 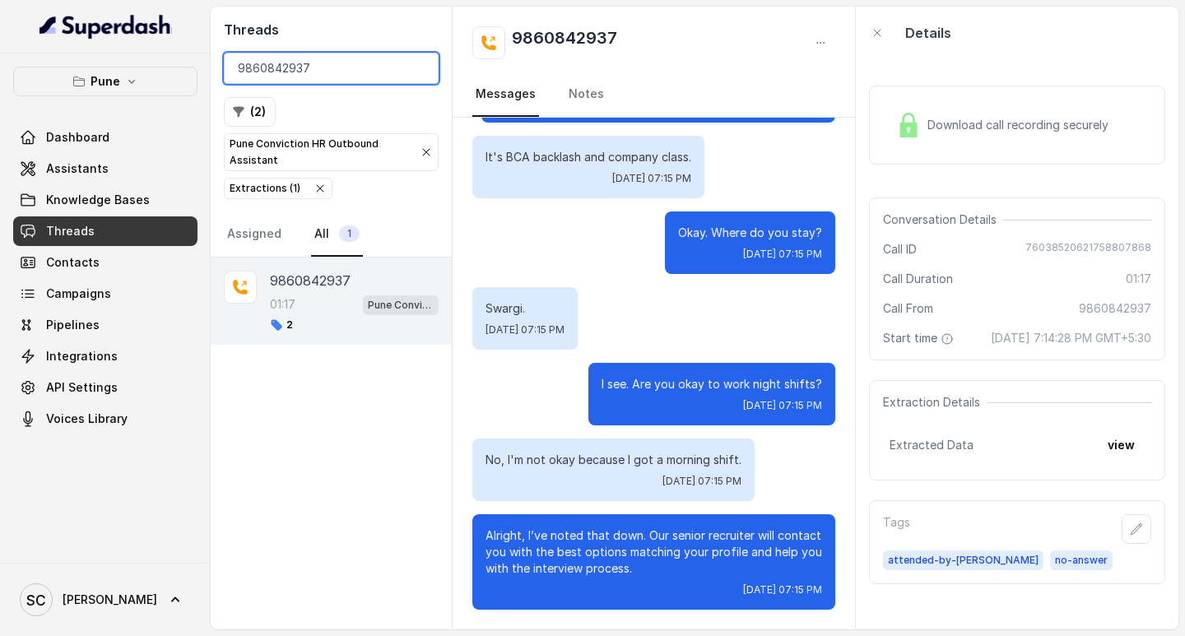 What do you see at coordinates (653, 552) in the screenshot?
I see `p: Alright, I’ve noted that down. Our senior recruiter will contact you with the best options matchi...` at bounding box center [653, 552].